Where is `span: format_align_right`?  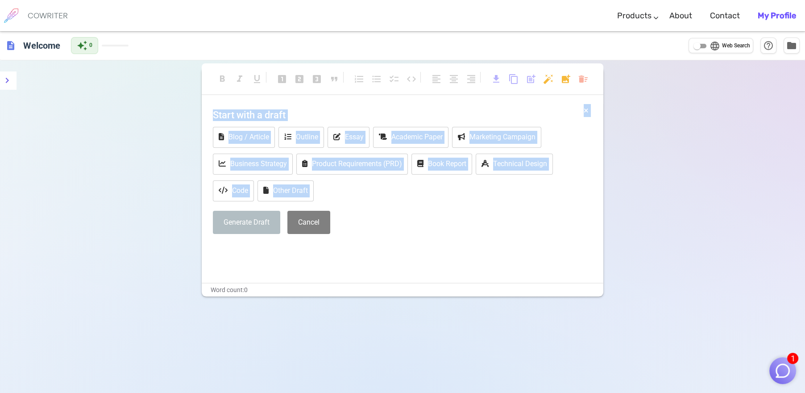
span: format_align_right is located at coordinates (471, 79).